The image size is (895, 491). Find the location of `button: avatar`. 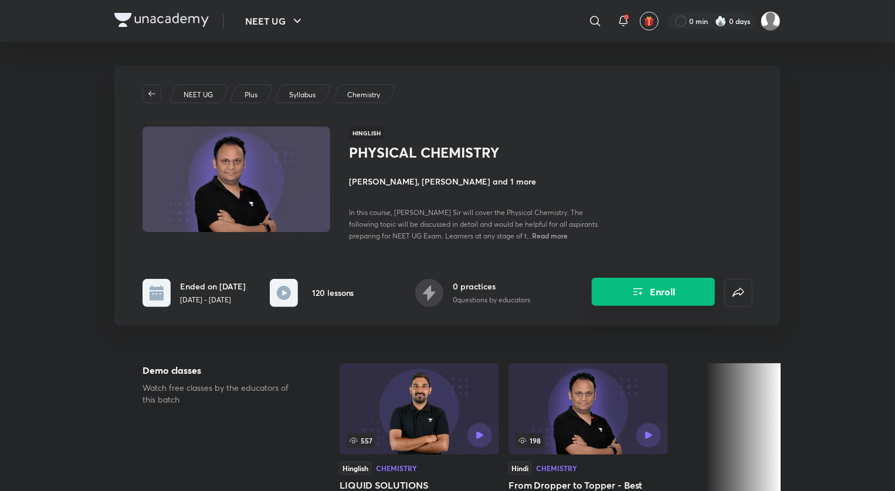

button: avatar is located at coordinates (649, 21).